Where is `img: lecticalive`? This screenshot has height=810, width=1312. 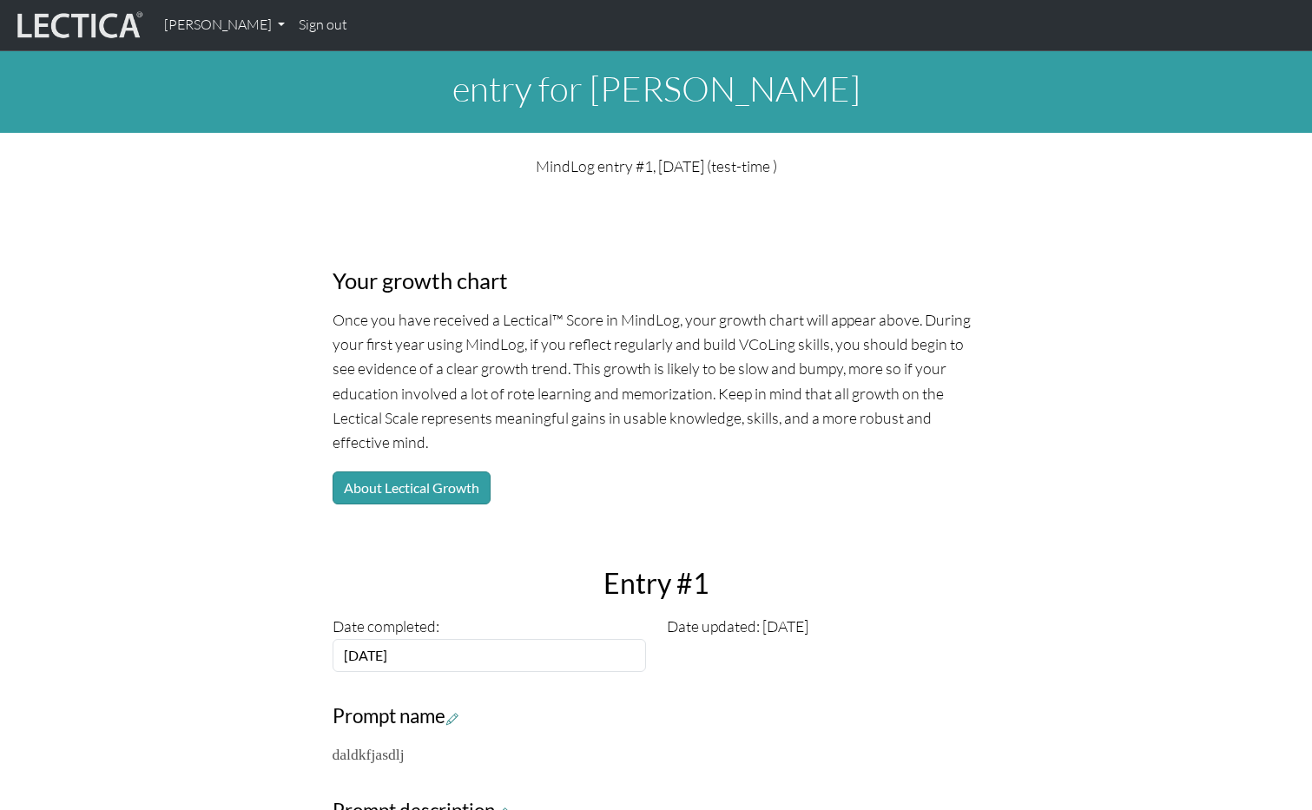 img: lecticalive is located at coordinates (78, 25).